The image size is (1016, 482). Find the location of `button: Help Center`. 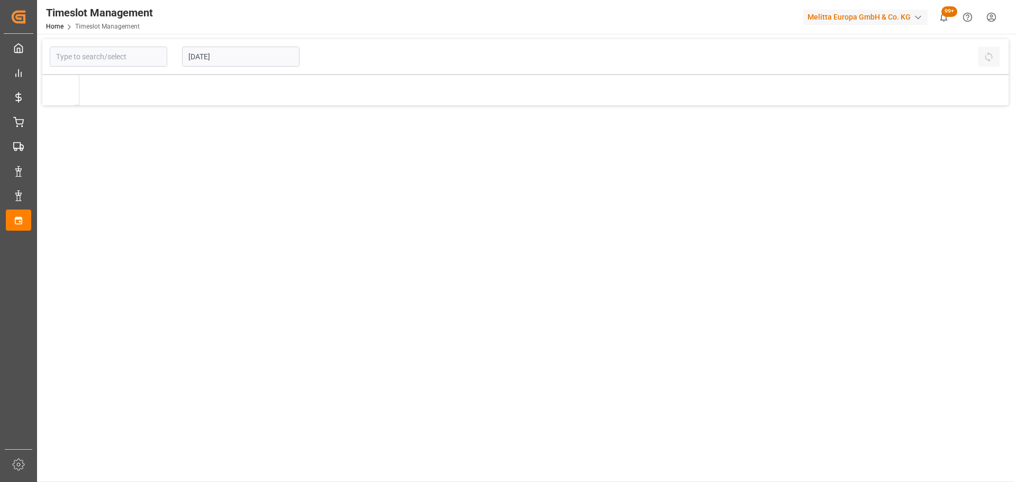

button: Help Center is located at coordinates (967, 17).